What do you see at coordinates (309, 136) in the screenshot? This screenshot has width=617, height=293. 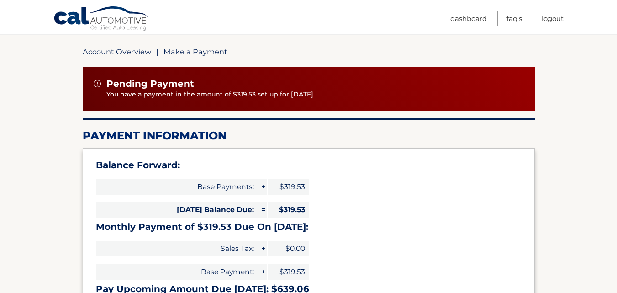 I see `h2: Payment Information` at bounding box center [309, 136].